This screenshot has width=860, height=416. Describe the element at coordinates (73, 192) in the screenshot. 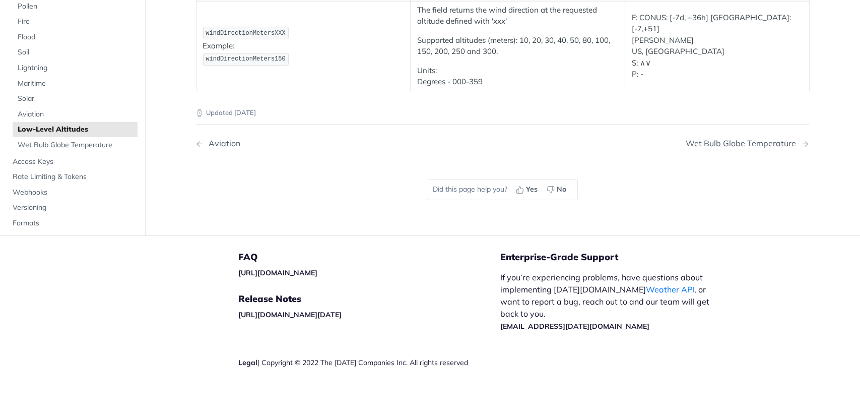

I see `a: Webhooks` at that location.